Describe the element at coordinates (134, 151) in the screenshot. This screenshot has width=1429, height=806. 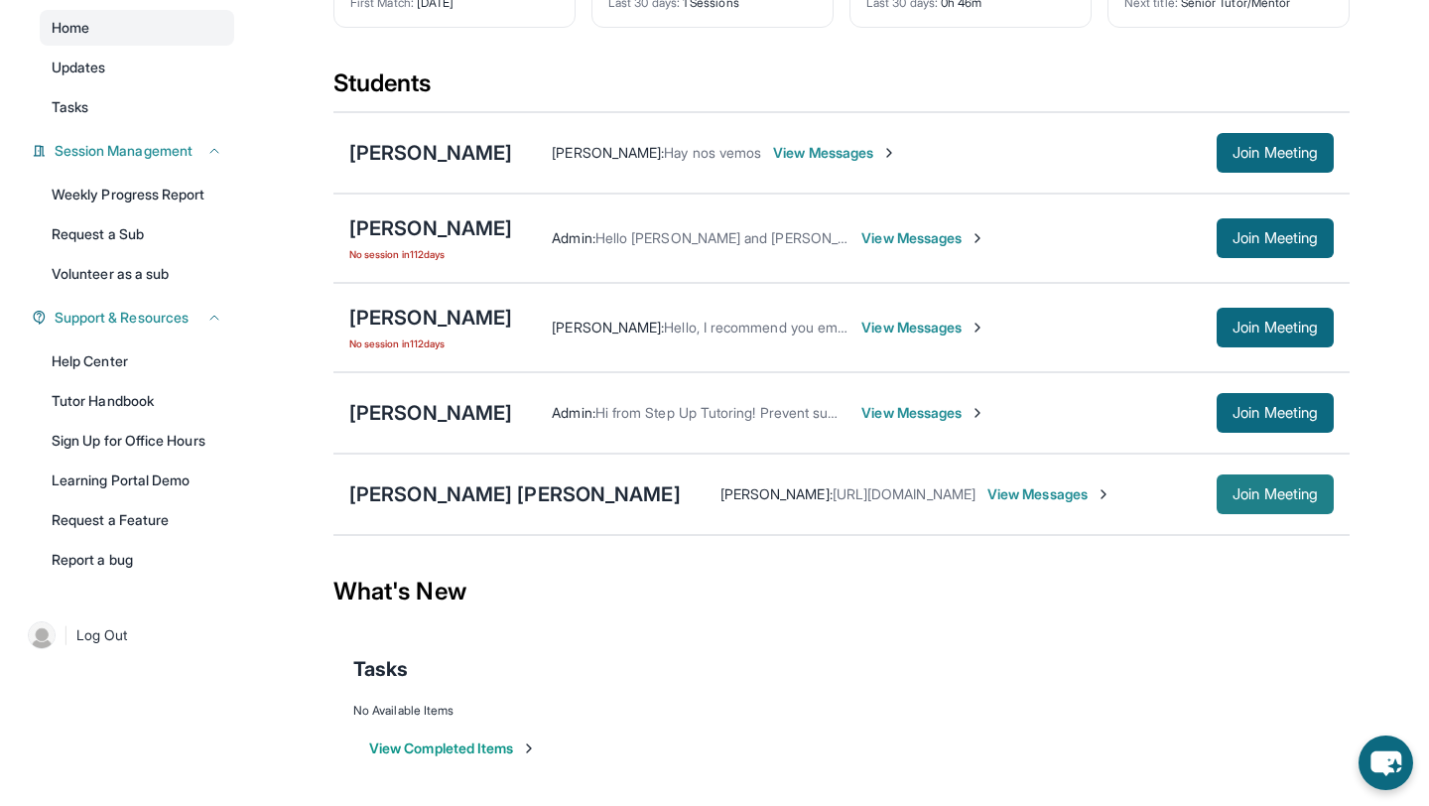
I see `button: Session Management` at that location.